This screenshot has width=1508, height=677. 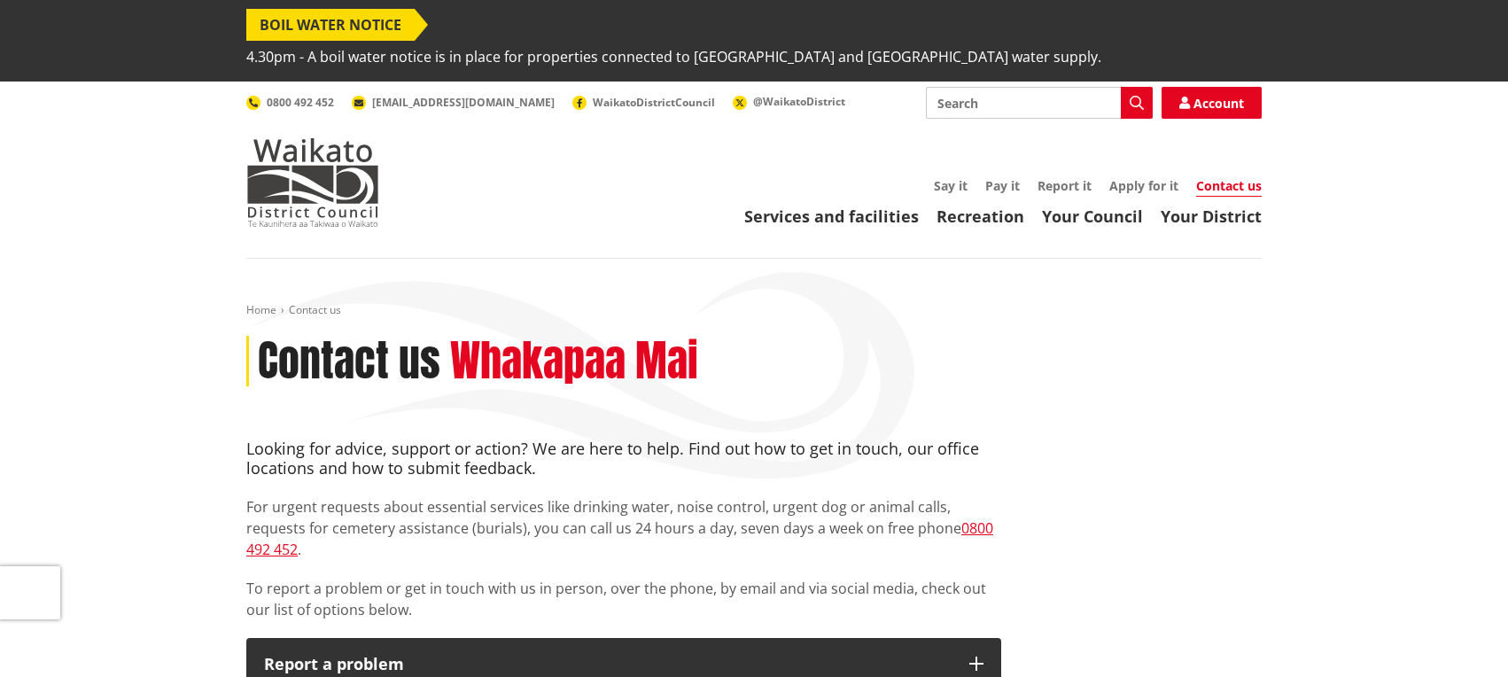 What do you see at coordinates (788, 101) in the screenshot?
I see `a: @WaikatoDistrict` at bounding box center [788, 101].